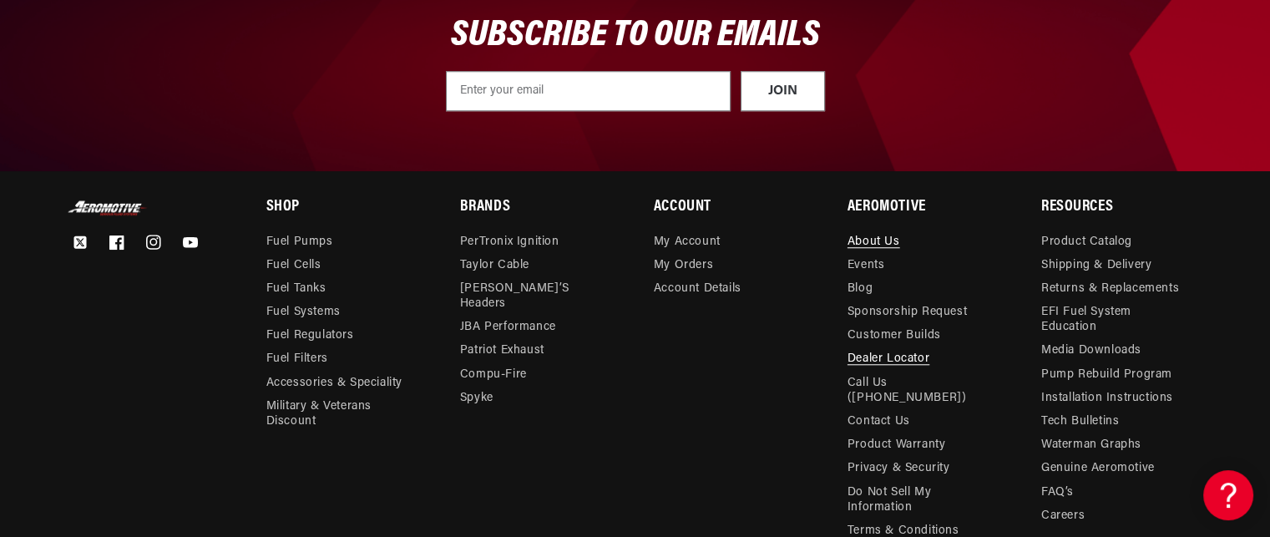 Image resolution: width=1270 pixels, height=537 pixels. What do you see at coordinates (294, 266) in the screenshot?
I see `a: Fuel Cells` at bounding box center [294, 266].